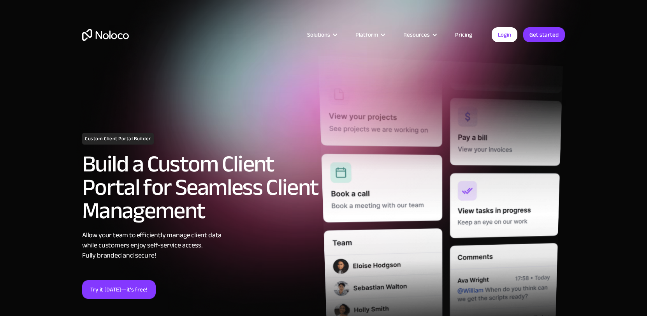  I want to click on h2: Build a Custom Client Portal for Seamless Client Management, so click(201, 187).